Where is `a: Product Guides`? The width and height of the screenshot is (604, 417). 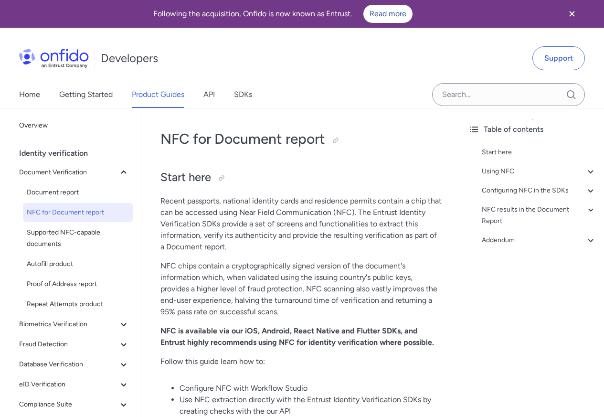
a: Product Guides is located at coordinates (158, 94).